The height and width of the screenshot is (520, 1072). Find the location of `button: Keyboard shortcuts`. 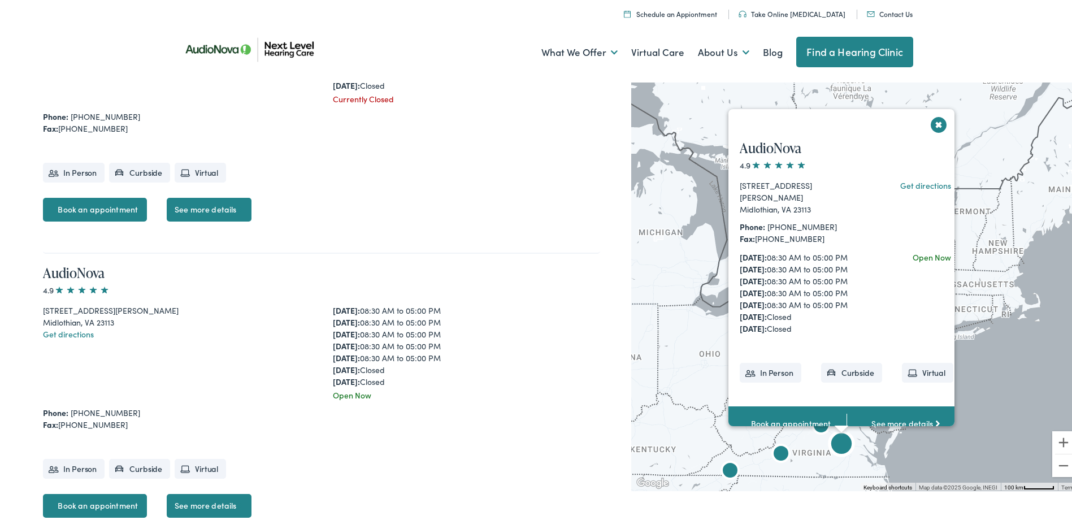

button: Keyboard shortcuts is located at coordinates (888, 486).